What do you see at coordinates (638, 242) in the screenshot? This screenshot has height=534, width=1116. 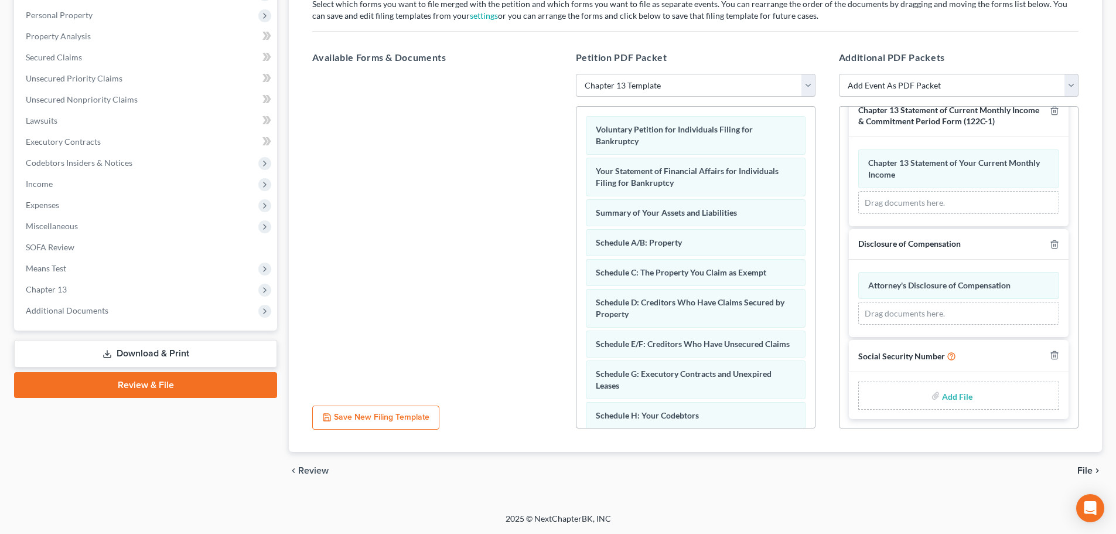 I see `span: Schedule A/B: Property` at bounding box center [638, 242].